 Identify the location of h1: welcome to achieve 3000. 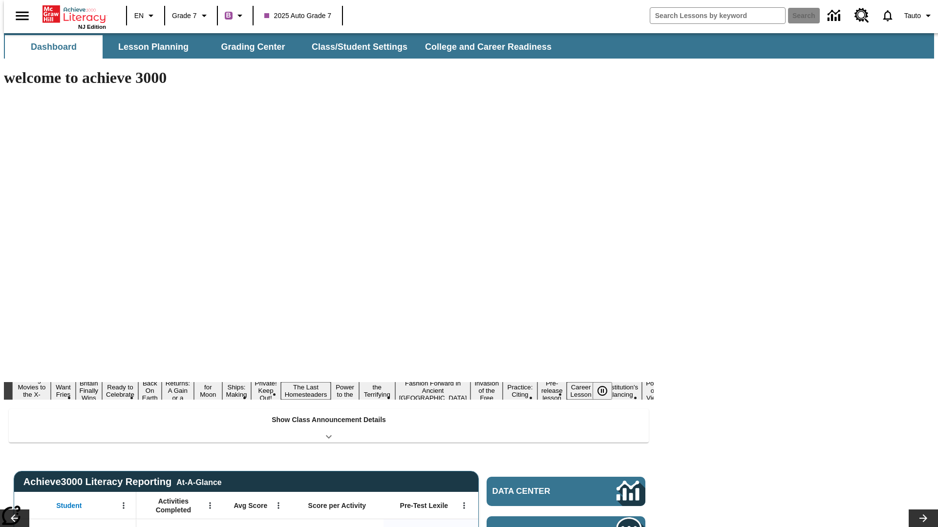
(329, 78).